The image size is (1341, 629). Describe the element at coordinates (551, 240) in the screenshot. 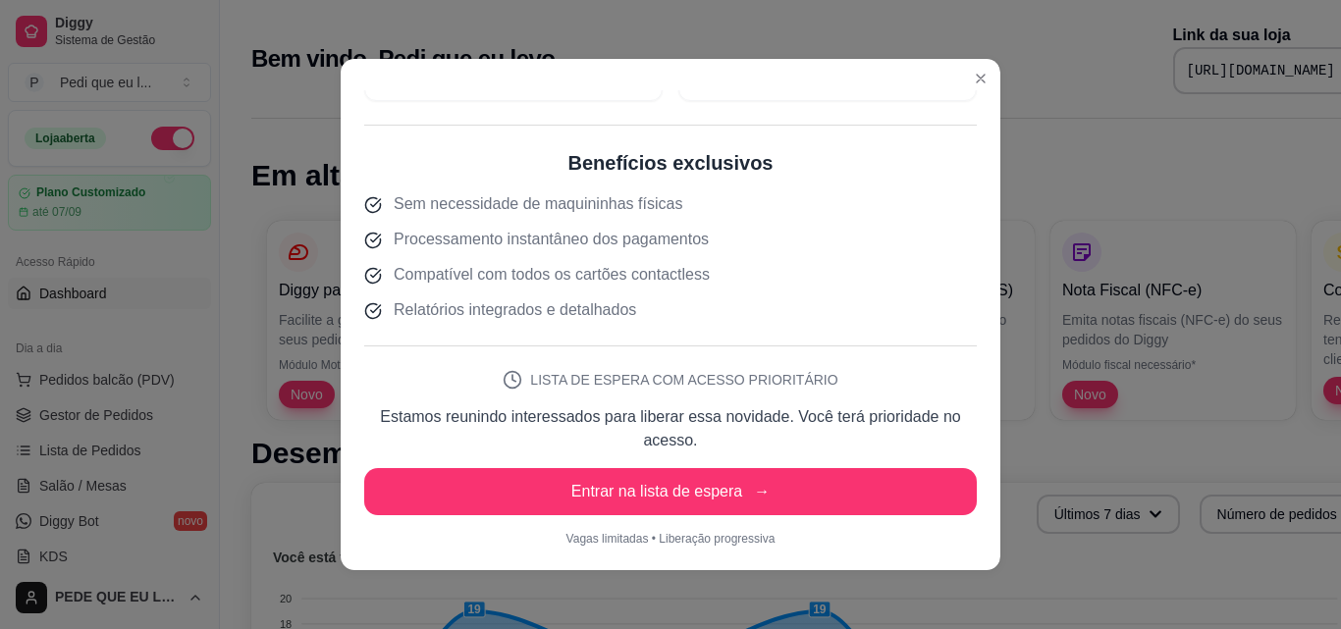

I see `span: Processamento instantâneo dos pagamentos` at that location.